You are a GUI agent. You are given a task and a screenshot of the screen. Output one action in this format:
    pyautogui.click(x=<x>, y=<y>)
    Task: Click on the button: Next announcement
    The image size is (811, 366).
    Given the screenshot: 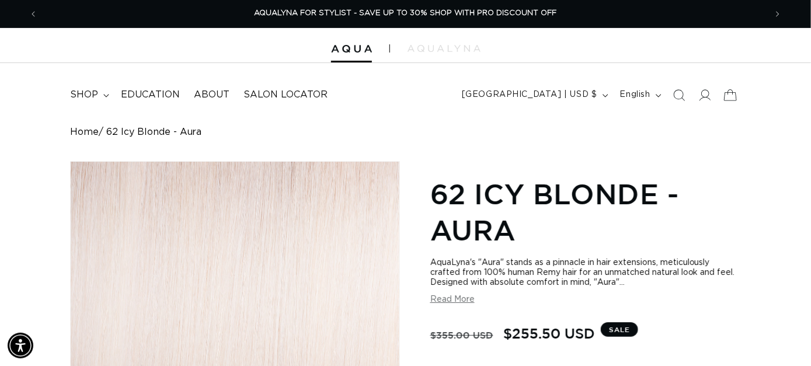 What is the action you would take?
    pyautogui.click(x=778, y=14)
    